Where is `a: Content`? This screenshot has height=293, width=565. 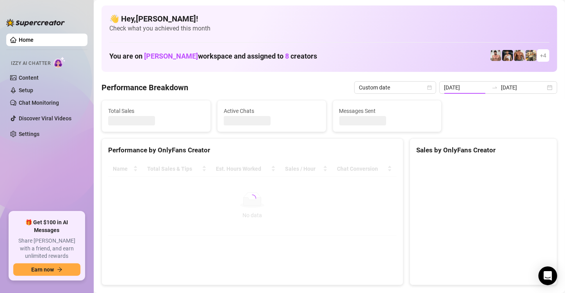
a: Content is located at coordinates (29, 78).